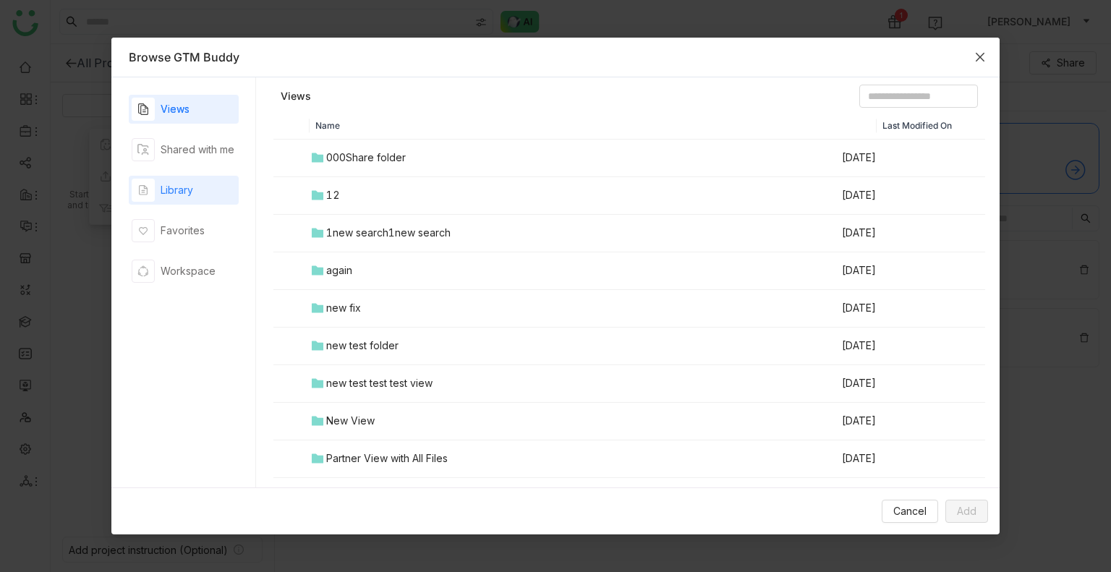  What do you see at coordinates (966, 511) in the screenshot?
I see `button: Add` at bounding box center [966, 511].